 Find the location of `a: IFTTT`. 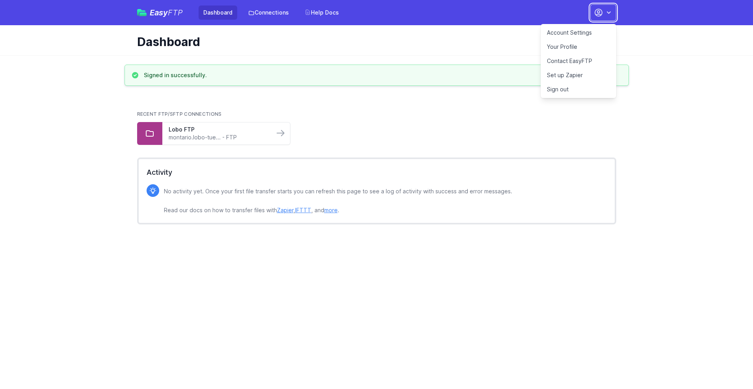

a: IFTTT is located at coordinates (303, 210).